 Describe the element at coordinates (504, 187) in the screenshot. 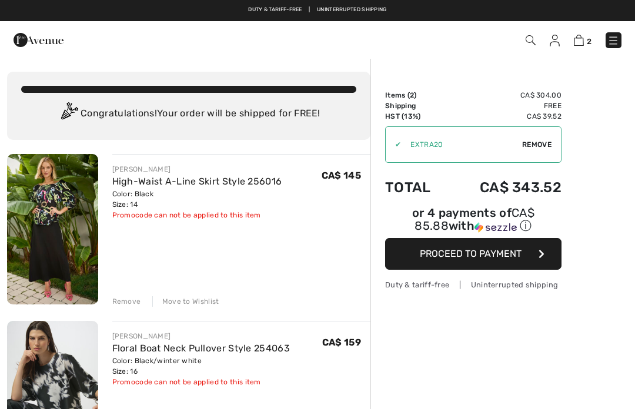

I see `td: CA$ 343.52` at that location.